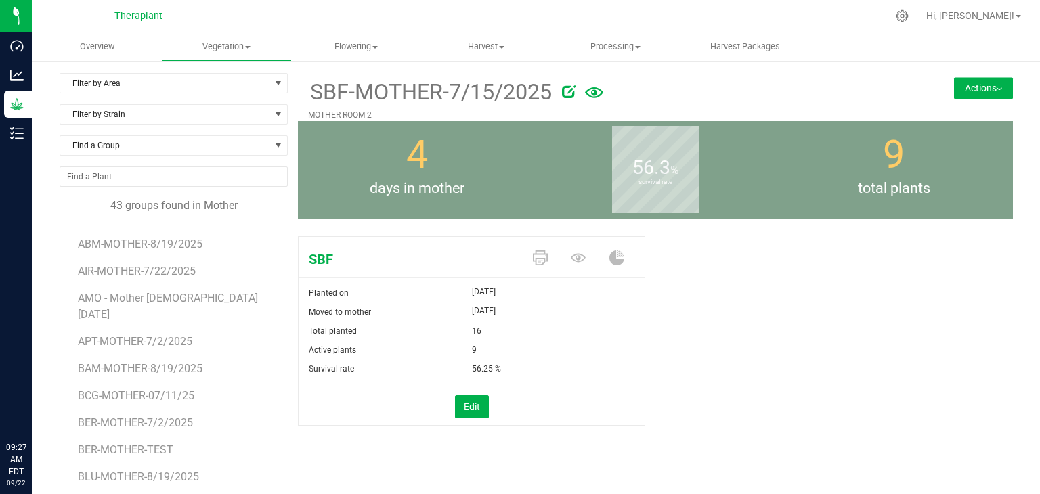 The height and width of the screenshot is (494, 1040). I want to click on a: Harvest Packages, so click(745, 47).